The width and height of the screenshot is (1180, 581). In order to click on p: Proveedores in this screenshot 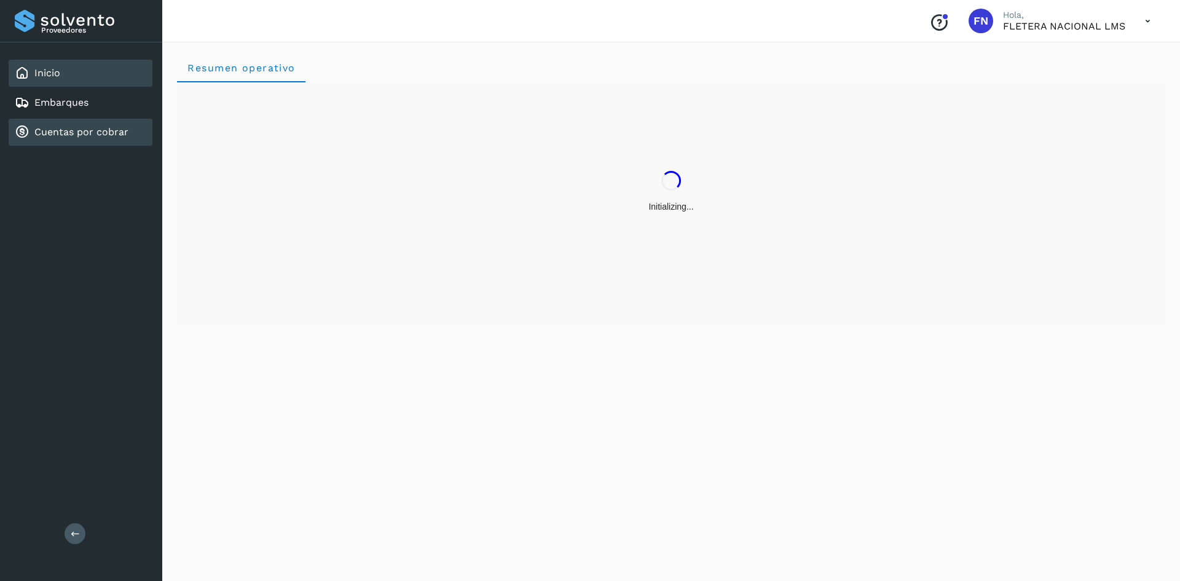, I will do `click(94, 30)`.